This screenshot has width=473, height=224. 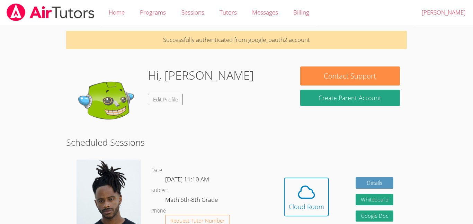 What do you see at coordinates (159, 211) in the screenshot?
I see `dt: Phone` at bounding box center [159, 211].